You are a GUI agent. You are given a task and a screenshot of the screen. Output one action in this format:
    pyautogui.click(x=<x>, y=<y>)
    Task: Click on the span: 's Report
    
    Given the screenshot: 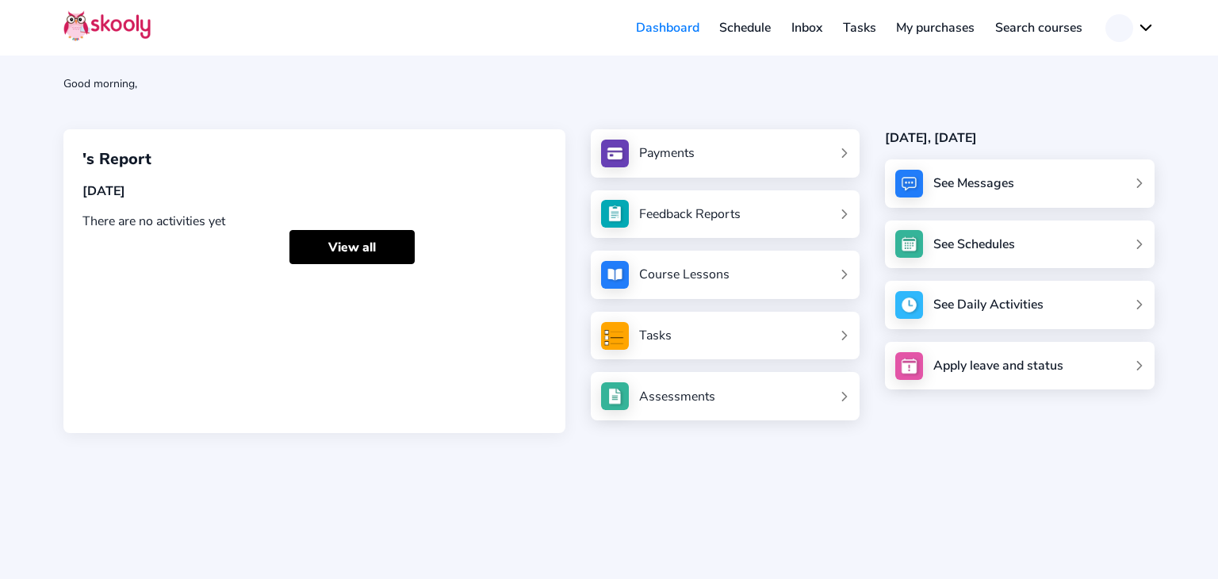 What is the action you would take?
    pyautogui.click(x=117, y=159)
    